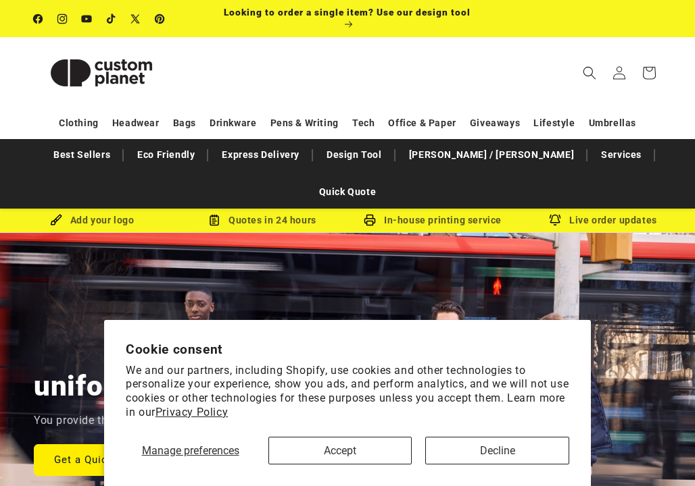  What do you see at coordinates (166, 155) in the screenshot?
I see `a: Eco Friendly` at bounding box center [166, 155].